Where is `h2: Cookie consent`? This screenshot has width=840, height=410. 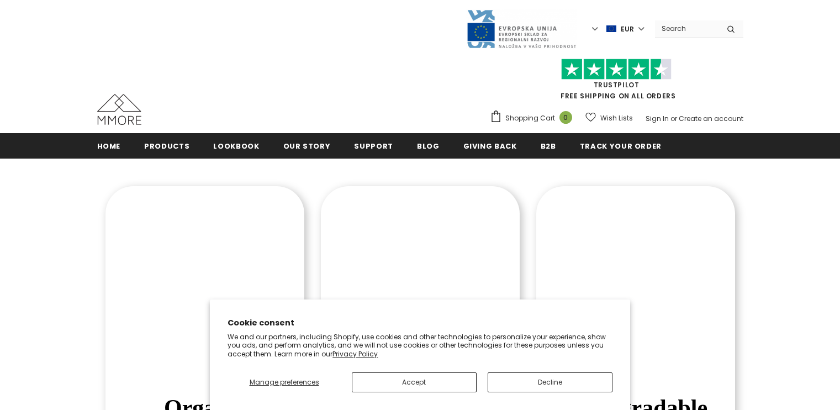
h2: Cookie consent is located at coordinates (420, 323).